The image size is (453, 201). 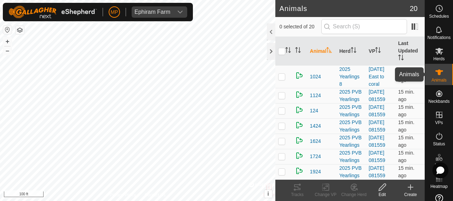 What do you see at coordinates (439, 38) in the screenshot?
I see `span: Notifications` at bounding box center [439, 38].